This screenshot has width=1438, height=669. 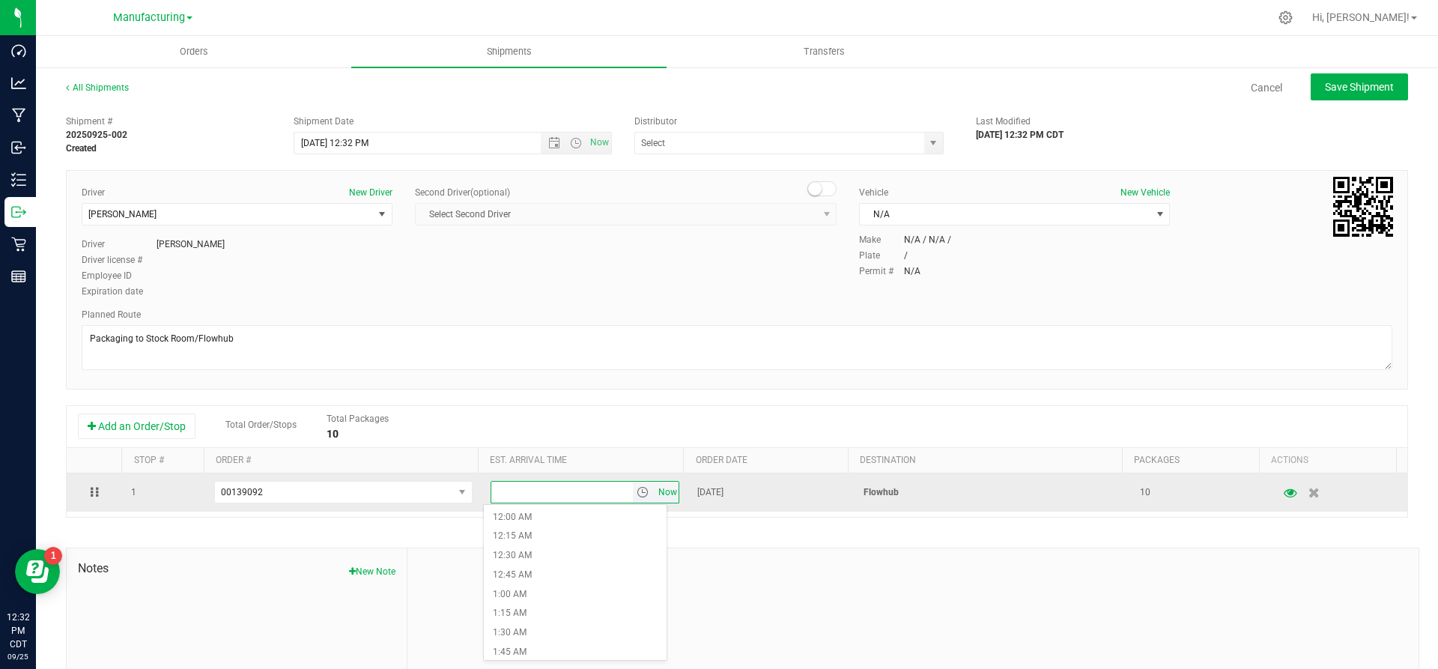 What do you see at coordinates (357, 419) in the screenshot?
I see `span: Total Packages` at bounding box center [357, 419].